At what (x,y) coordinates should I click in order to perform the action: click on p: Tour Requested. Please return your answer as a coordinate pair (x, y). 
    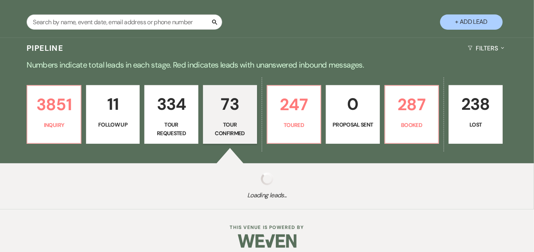
    Looking at the image, I should click on (171, 129).